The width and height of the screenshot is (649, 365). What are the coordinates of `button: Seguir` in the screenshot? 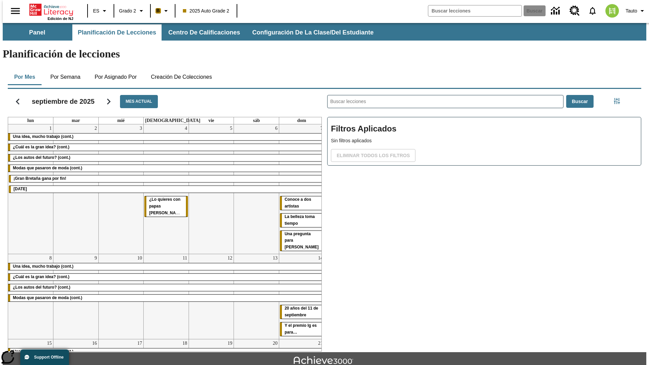 It's located at (109, 101).